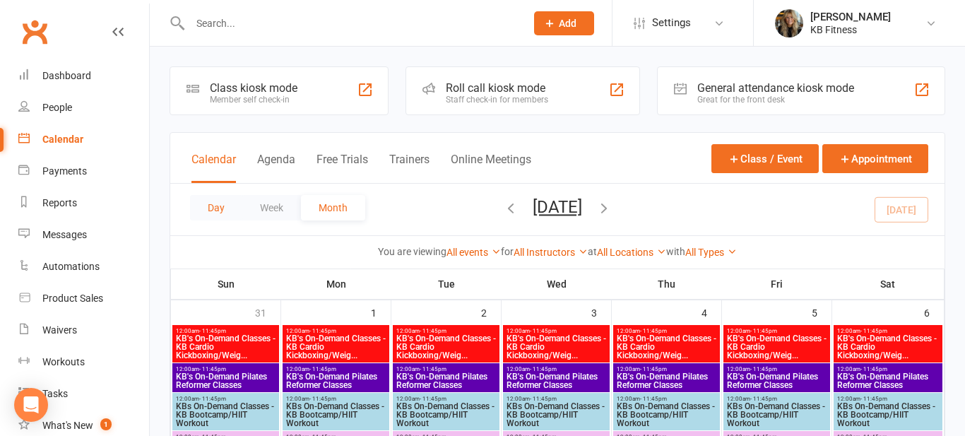  Describe the element at coordinates (875, 158) in the screenshot. I see `button: Appointment` at that location.